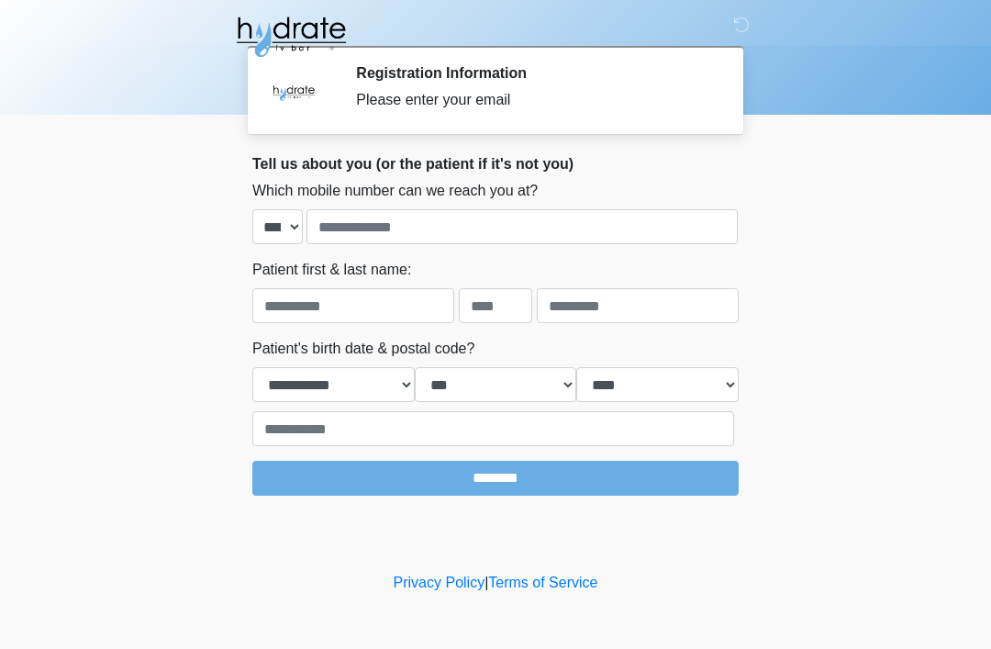  Describe the element at coordinates (331, 270) in the screenshot. I see `label: Patient first & last name:` at that location.